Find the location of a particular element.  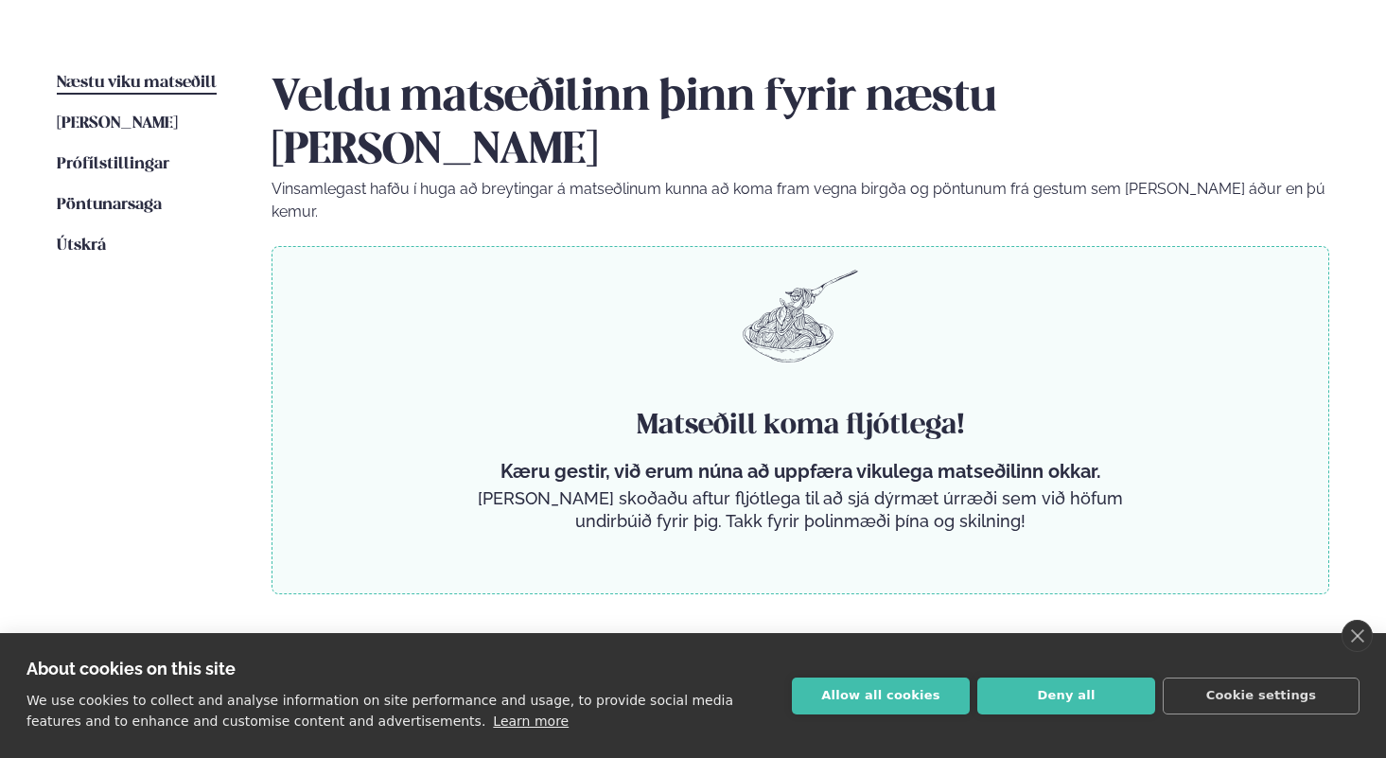

p: Vinsamlegast hafðu í huga að breytingar á matseðlinum kunna að koma fram vegna birgða og pöntunum... is located at coordinates (800, 200).